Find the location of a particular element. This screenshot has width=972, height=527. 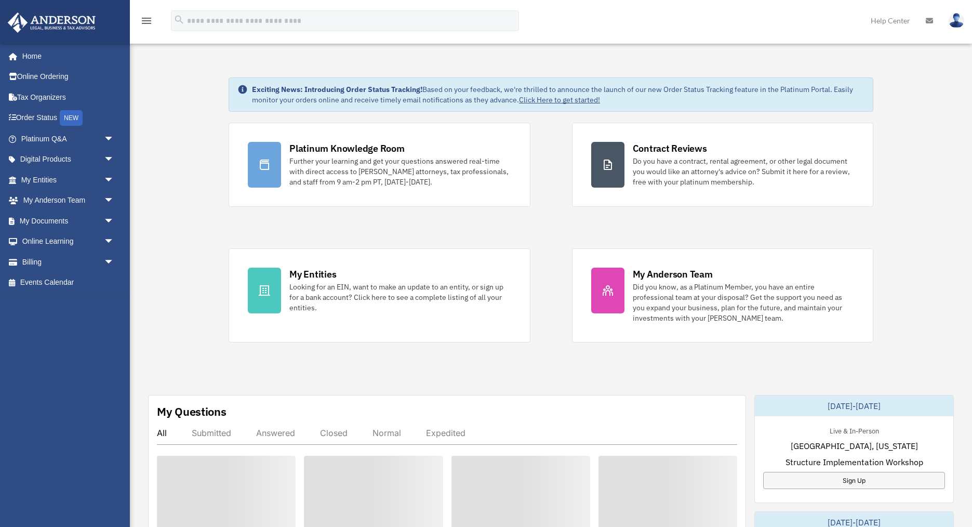

a: Sign Up is located at coordinates (854, 480).